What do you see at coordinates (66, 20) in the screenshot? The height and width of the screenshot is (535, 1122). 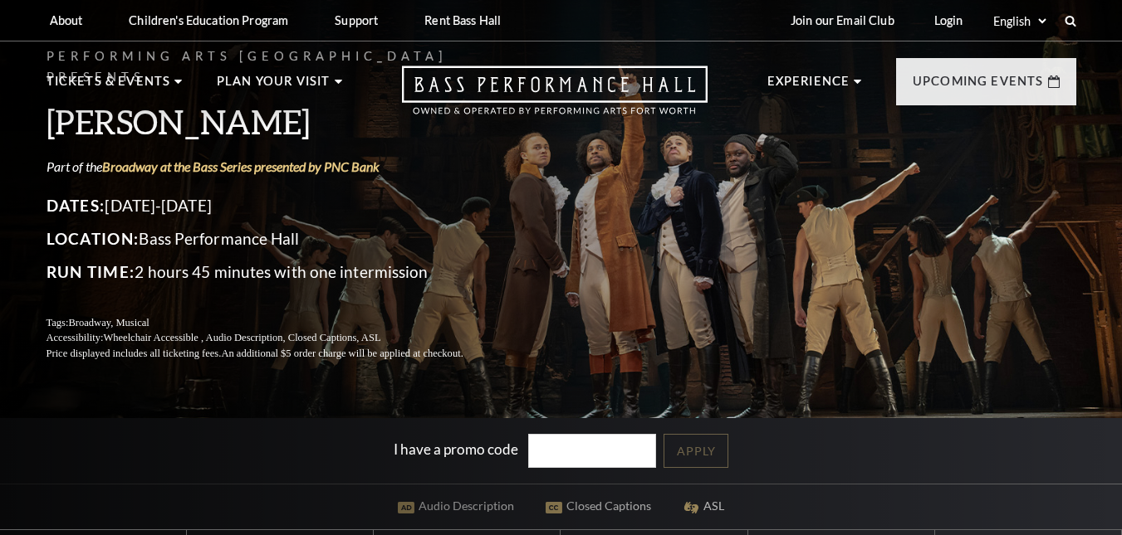 I see `p: About` at bounding box center [66, 20].